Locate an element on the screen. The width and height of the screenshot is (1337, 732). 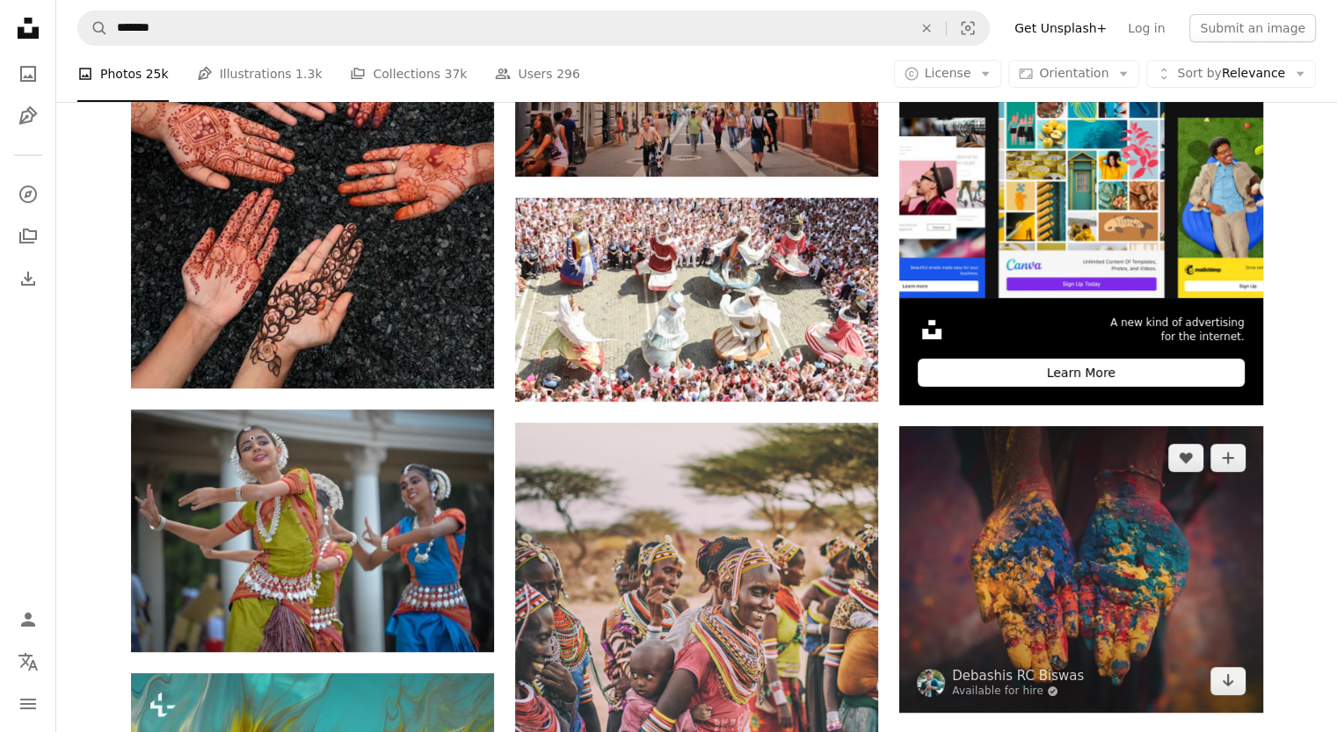
span: 1.3k is located at coordinates (309, 74).